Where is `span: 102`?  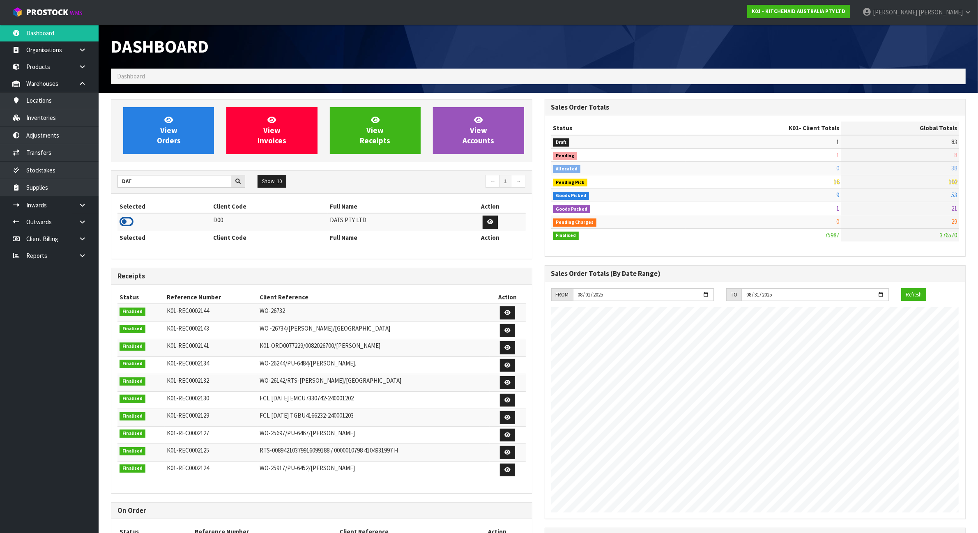
span: 102 is located at coordinates (952, 182).